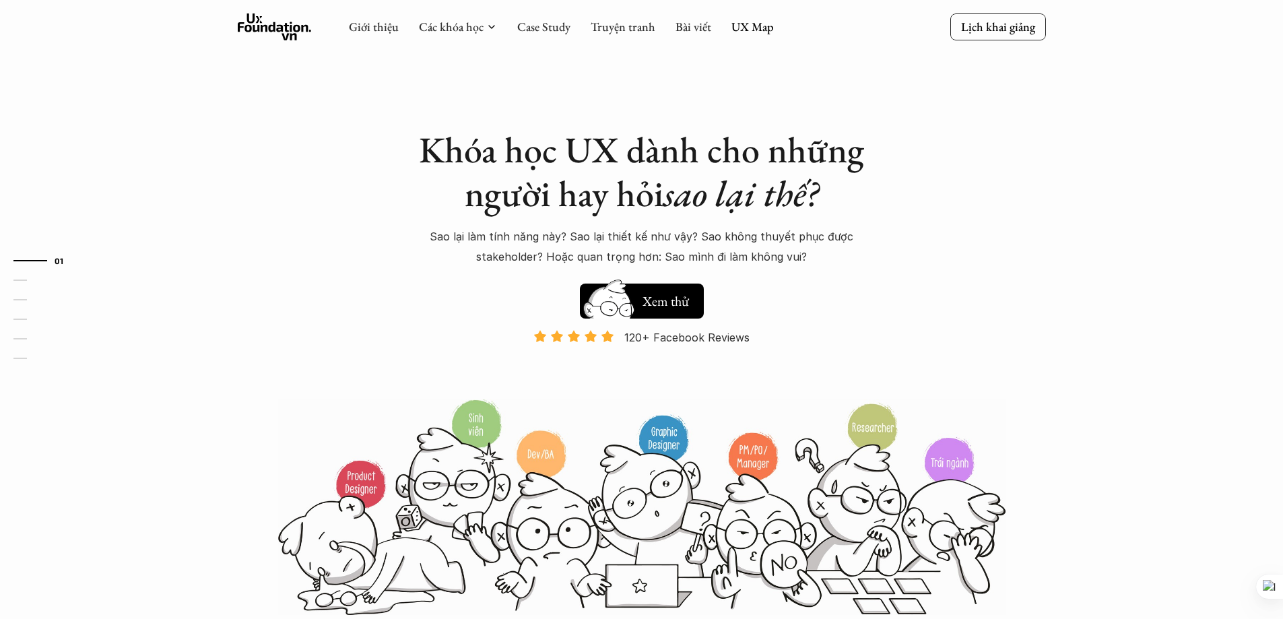 This screenshot has height=619, width=1283. Describe the element at coordinates (642, 246) in the screenshot. I see `p: Sao lại làm tính năng này? Sao lại thiết kế như vậy? Sao không thuyết phục được stakeholder? Hoặc...` at that location.